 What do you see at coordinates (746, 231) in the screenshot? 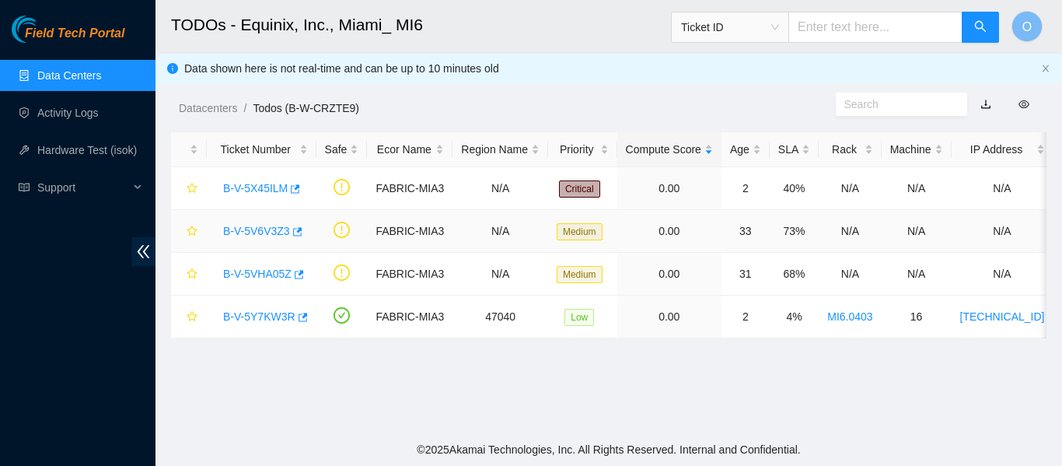
I see `td: 33` at bounding box center [746, 231].